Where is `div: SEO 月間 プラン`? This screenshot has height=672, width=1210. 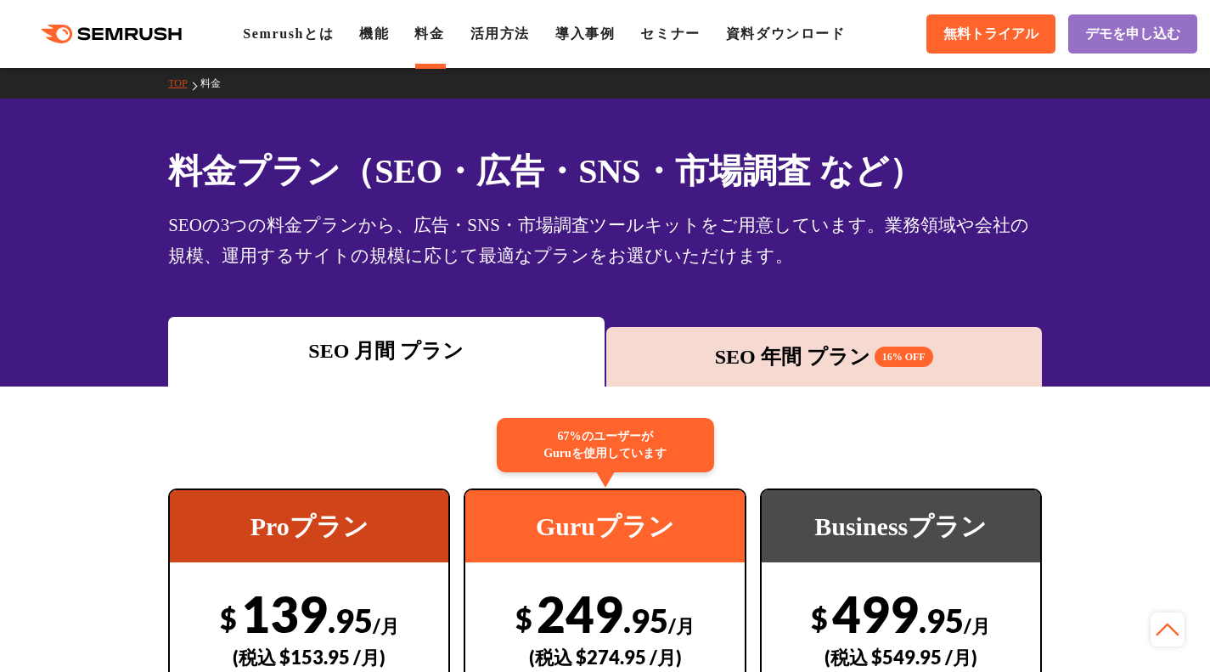
div: SEO 月間 プラン is located at coordinates (385, 351).